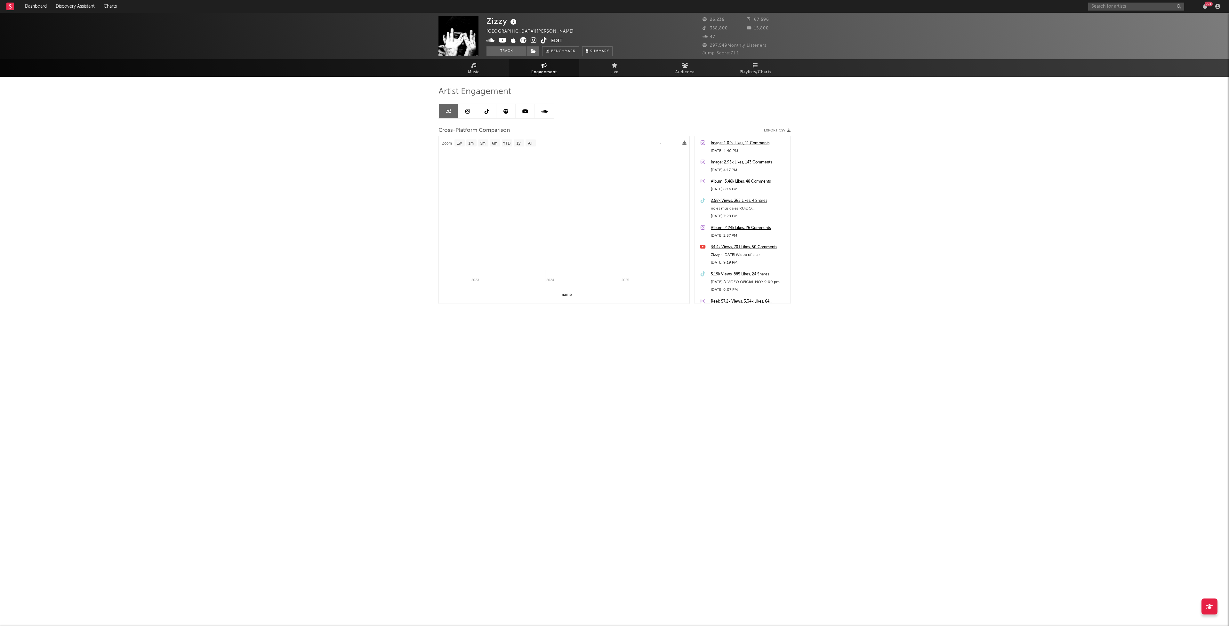  Describe the element at coordinates (749, 228) in the screenshot. I see `div: Album: 2.24k Likes, 26 Comments` at that location.